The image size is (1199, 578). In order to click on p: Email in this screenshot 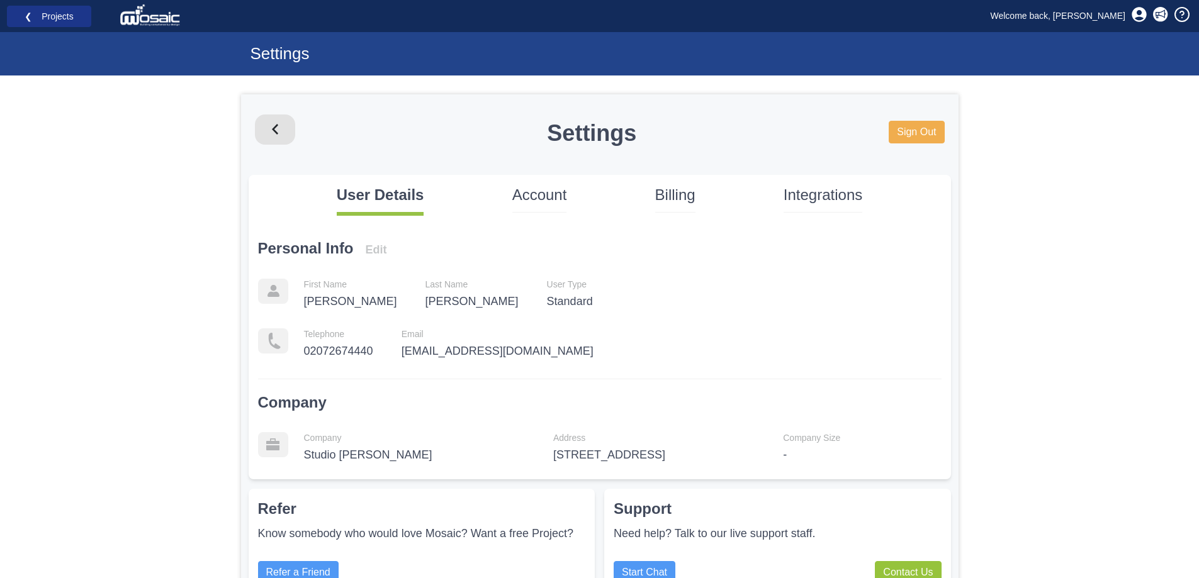, I will do `click(497, 335)`.